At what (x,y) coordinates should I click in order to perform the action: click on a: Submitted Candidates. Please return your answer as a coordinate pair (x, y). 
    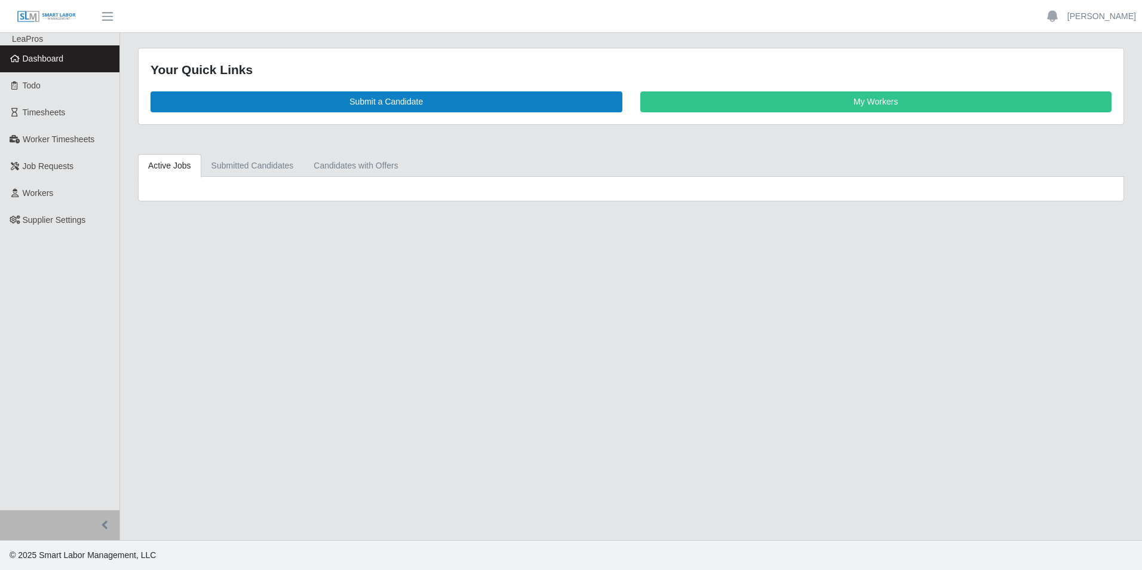
    Looking at the image, I should click on (253, 165).